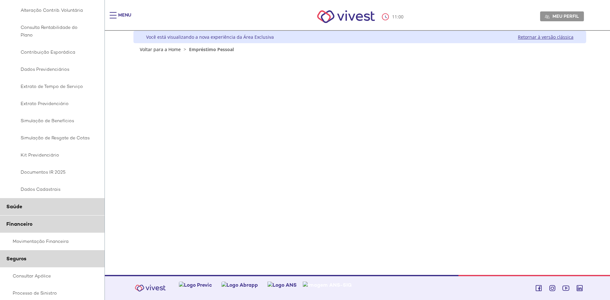 The width and height of the screenshot is (610, 300). I want to click on div: Você está visualizando a nova experiência da Área Exclusiva, so click(210, 37).